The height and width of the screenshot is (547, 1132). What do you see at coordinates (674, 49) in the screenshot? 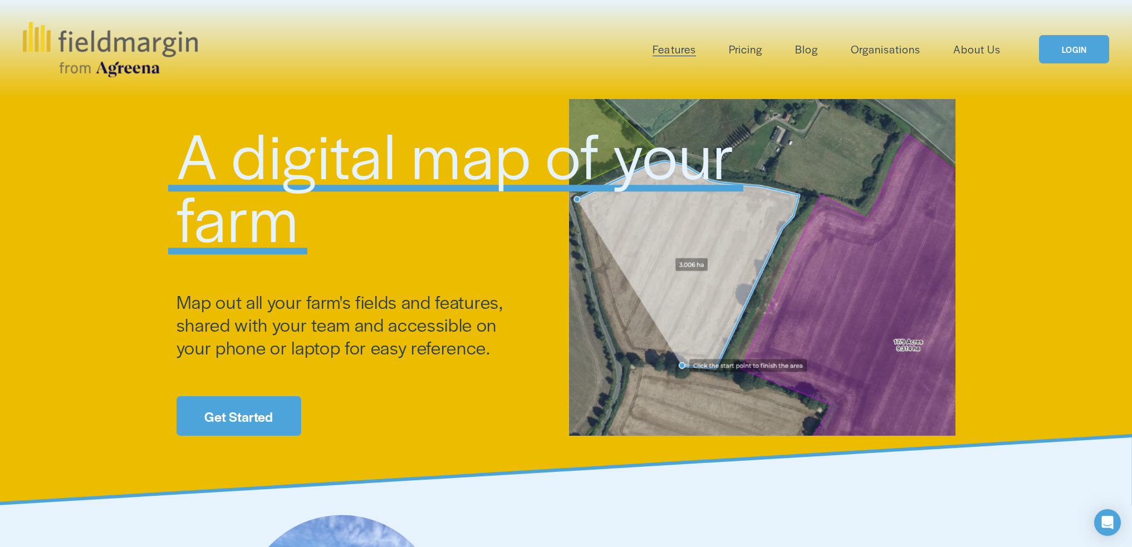
I see `span: Features` at bounding box center [674, 49].